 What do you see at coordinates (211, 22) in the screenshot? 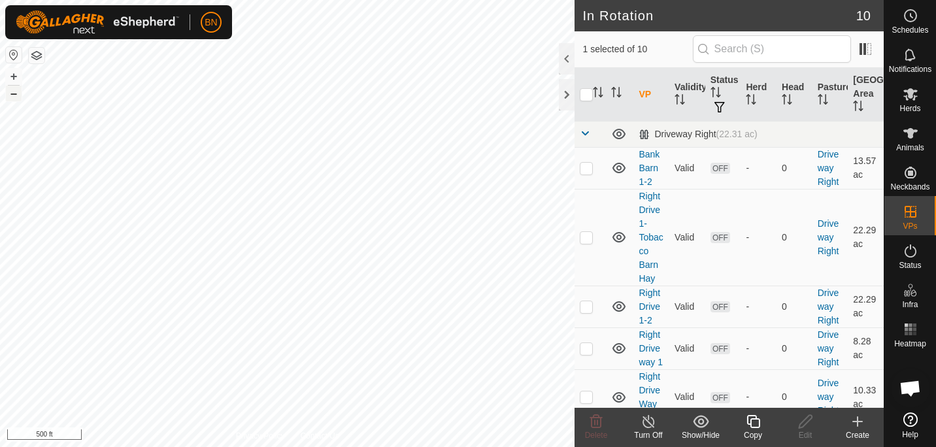
I see `span: BN` at bounding box center [211, 22].